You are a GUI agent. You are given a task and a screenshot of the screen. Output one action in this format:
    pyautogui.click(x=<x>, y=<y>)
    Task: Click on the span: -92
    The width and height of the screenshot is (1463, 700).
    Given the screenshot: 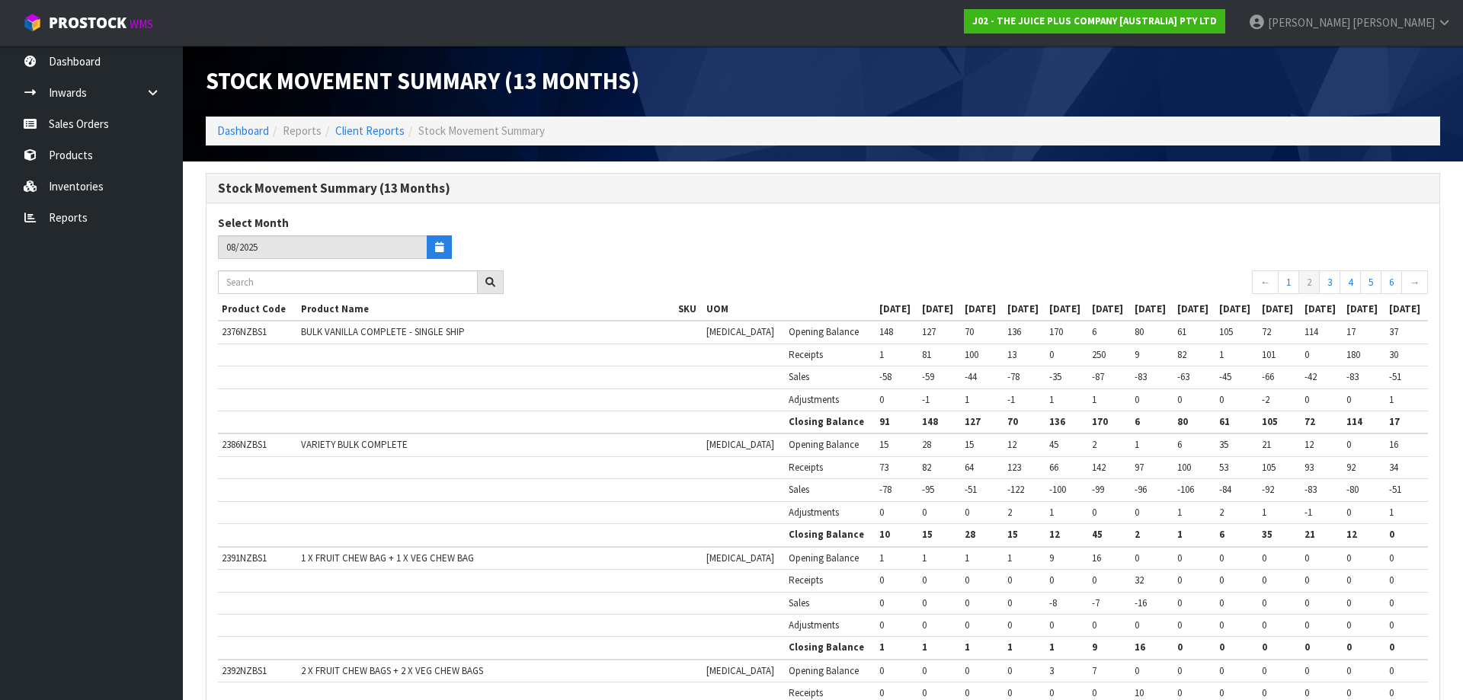 What is the action you would take?
    pyautogui.click(x=1268, y=489)
    